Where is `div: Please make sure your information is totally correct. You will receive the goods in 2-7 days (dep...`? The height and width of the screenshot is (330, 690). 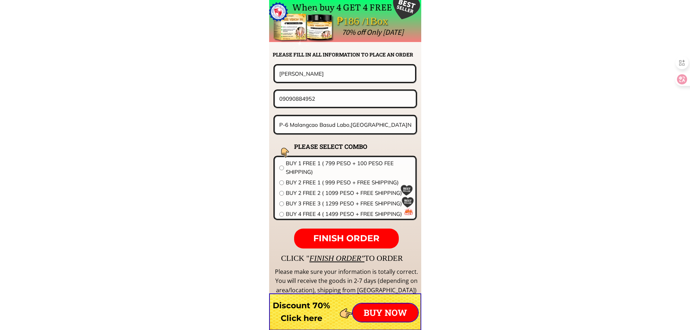 div: Please make sure your information is totally correct. You will receive the goods in 2-7 days (dep... is located at coordinates (346, 281).